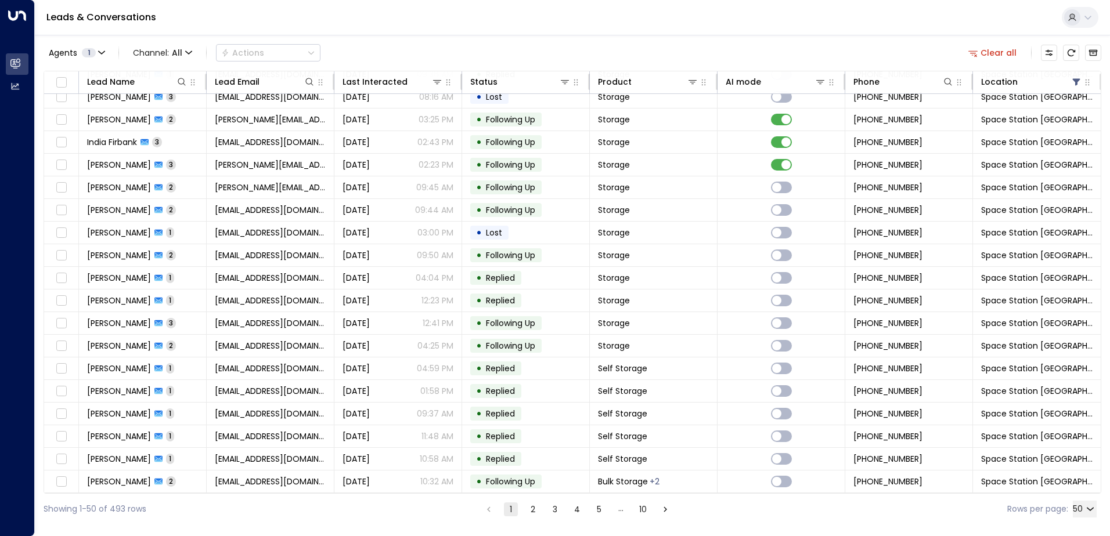  I want to click on span: Elizabeth Hartley, so click(119, 187).